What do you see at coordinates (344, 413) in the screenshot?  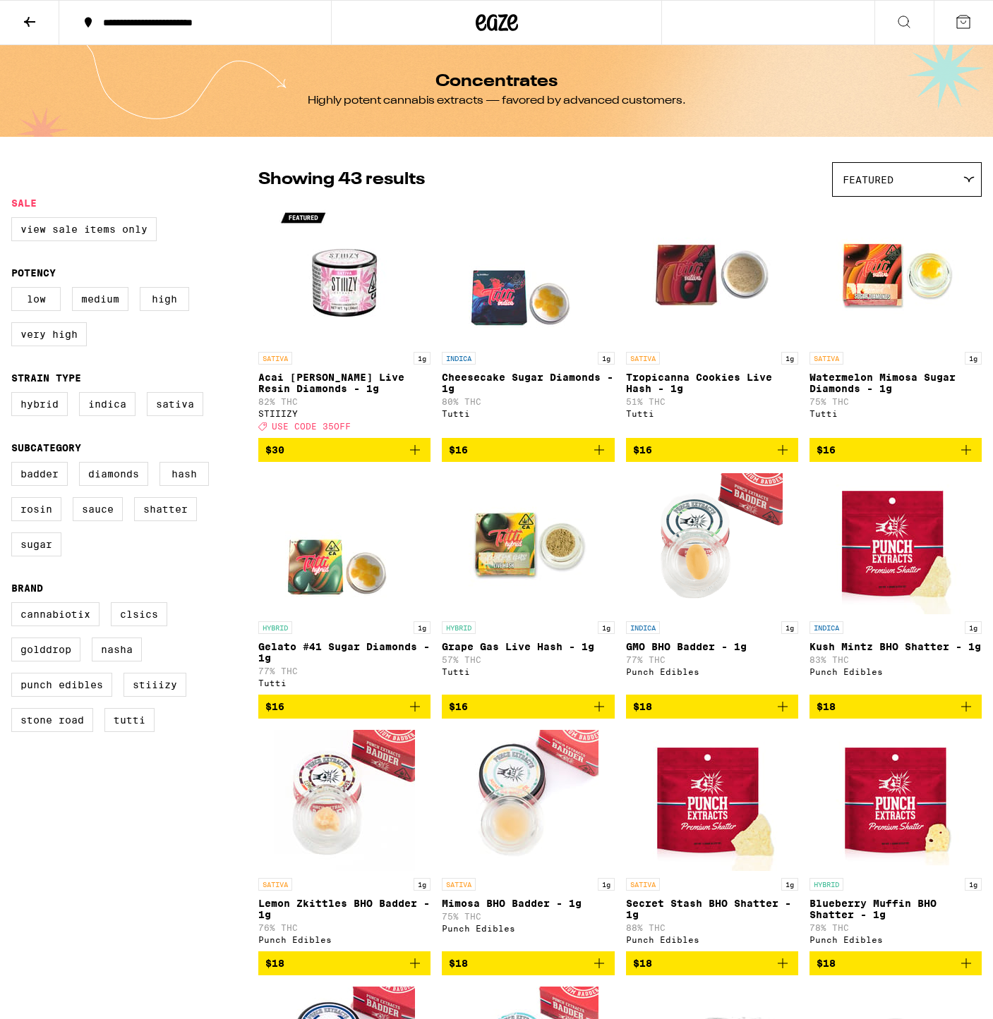 I see `div: STIIIZY` at bounding box center [344, 413].